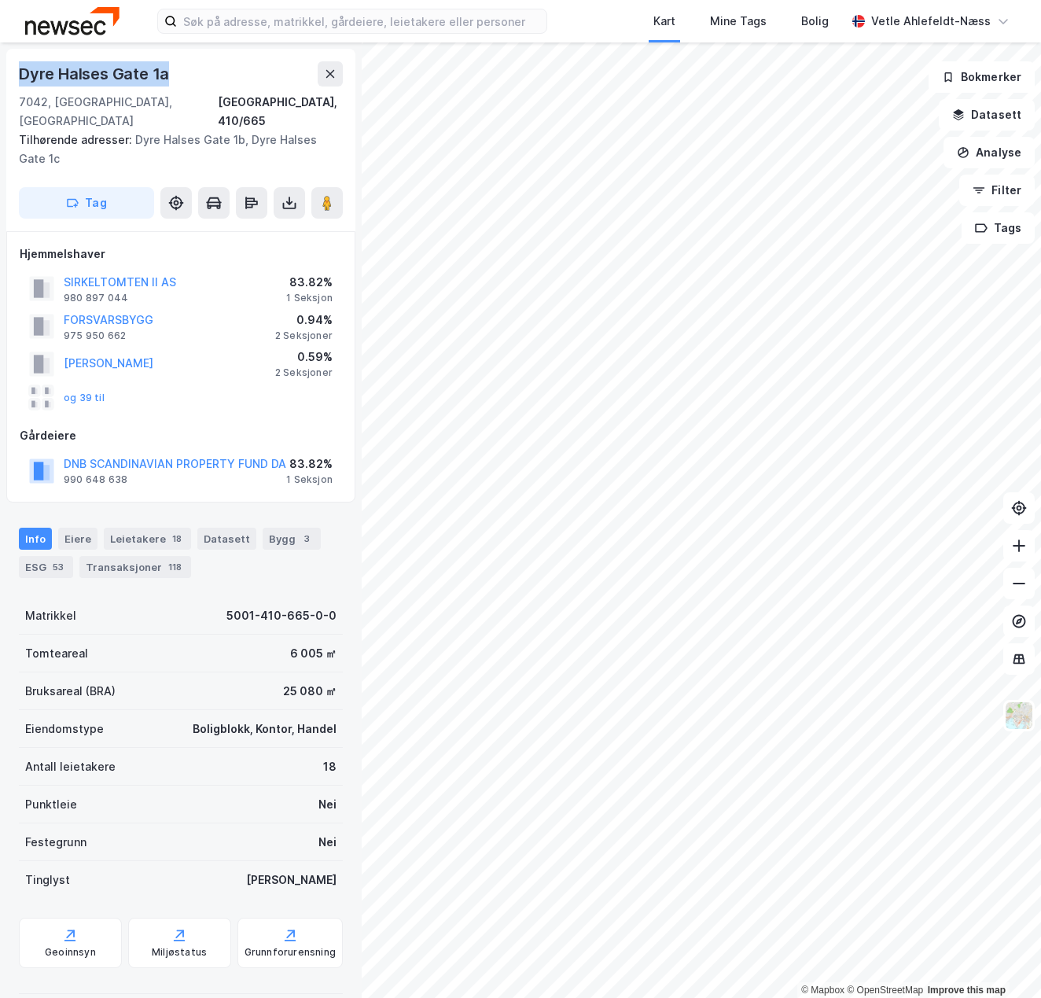 This screenshot has height=998, width=1041. I want to click on a: Improve this map, so click(966, 990).